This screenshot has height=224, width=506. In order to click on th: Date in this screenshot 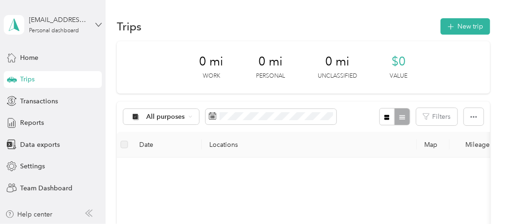, I will do `click(167, 144)`.